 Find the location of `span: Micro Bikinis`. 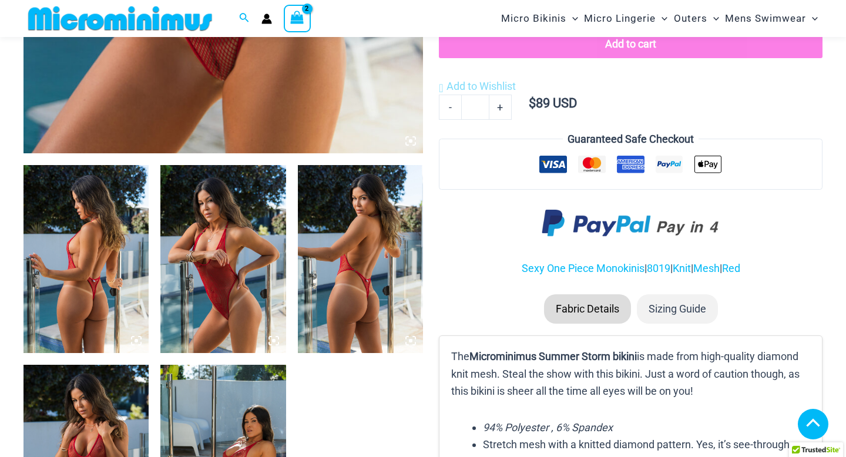

span: Micro Bikinis is located at coordinates (533, 18).